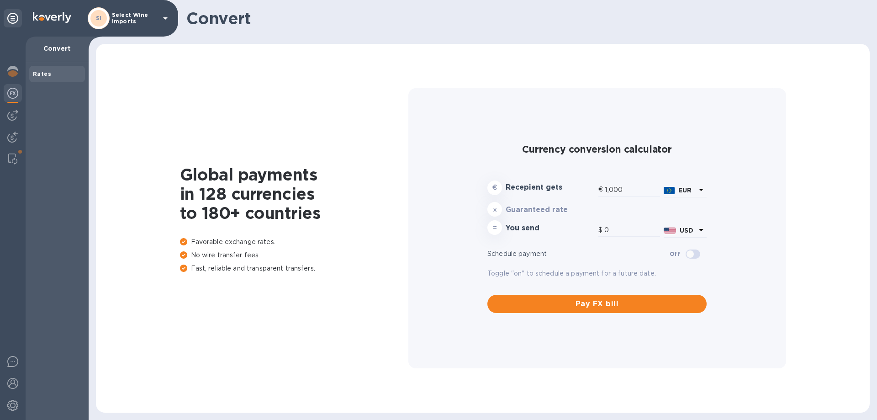 This screenshot has height=420, width=877. Describe the element at coordinates (135, 18) in the screenshot. I see `p: Select Wine Imports` at that location.